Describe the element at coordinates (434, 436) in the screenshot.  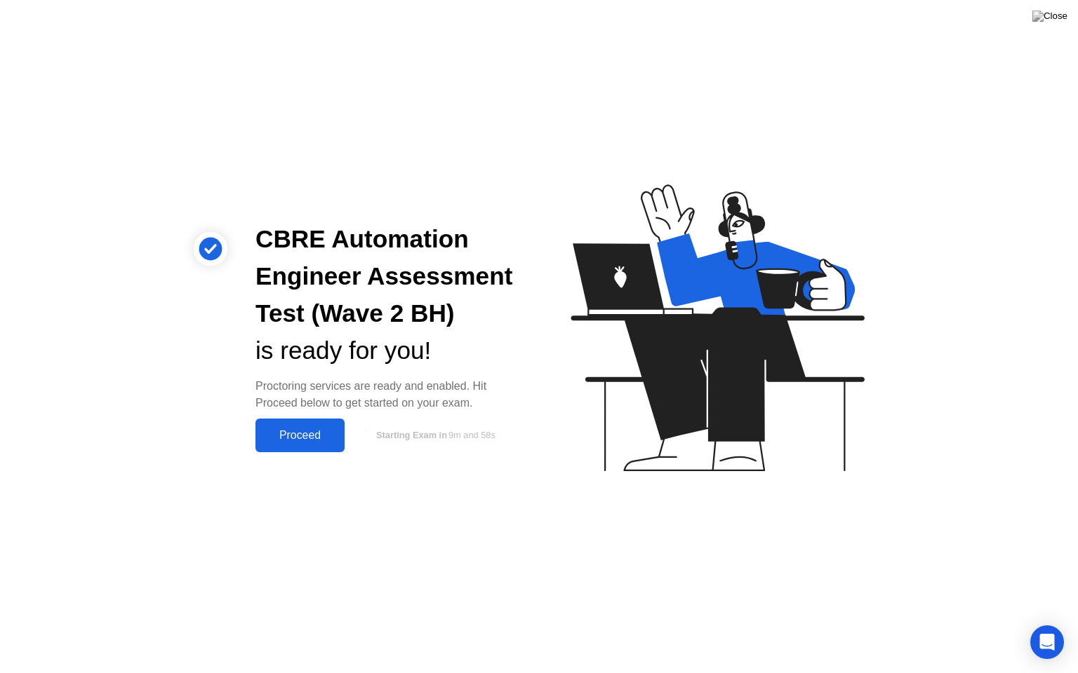
I see `button: Starting Exam in9m and 58s` at that location.